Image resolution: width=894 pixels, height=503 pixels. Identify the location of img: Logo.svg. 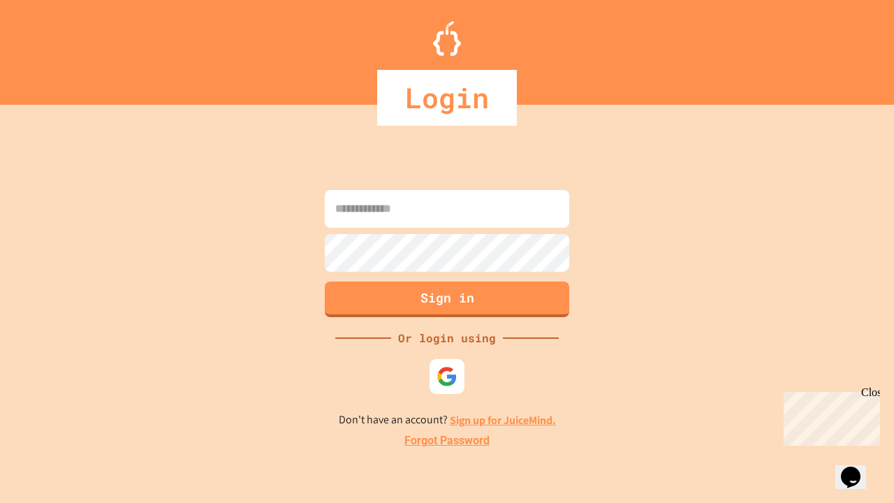
(447, 38).